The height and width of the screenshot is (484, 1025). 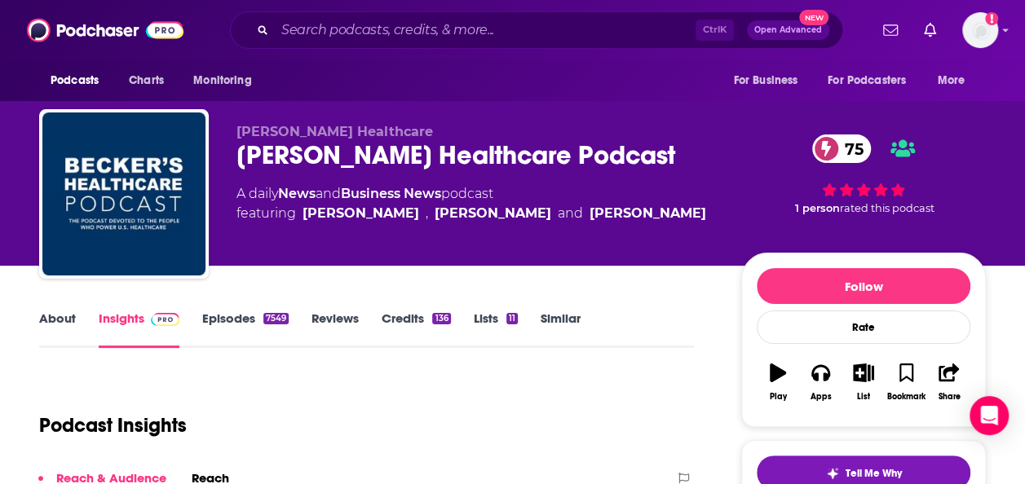 What do you see at coordinates (991, 19) in the screenshot?
I see `svg: Add a profile image` at bounding box center [991, 19].